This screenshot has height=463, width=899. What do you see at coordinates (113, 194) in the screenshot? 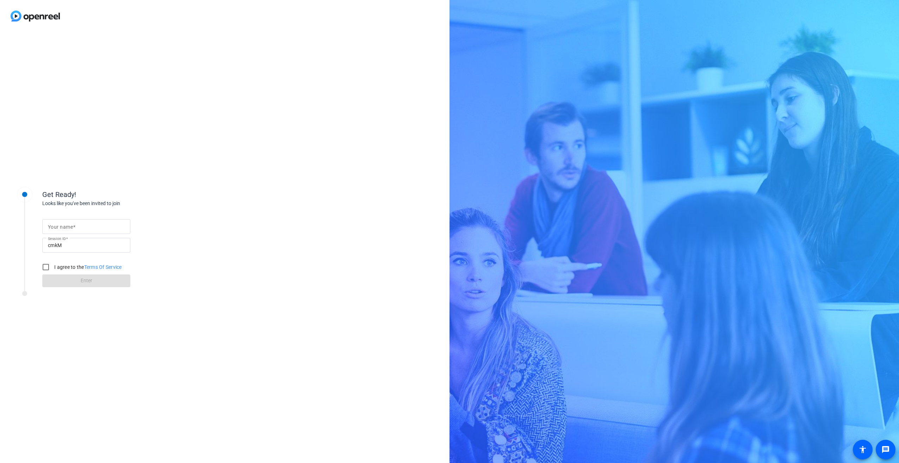
I see `div: Get Ready!` at bounding box center [113, 194].